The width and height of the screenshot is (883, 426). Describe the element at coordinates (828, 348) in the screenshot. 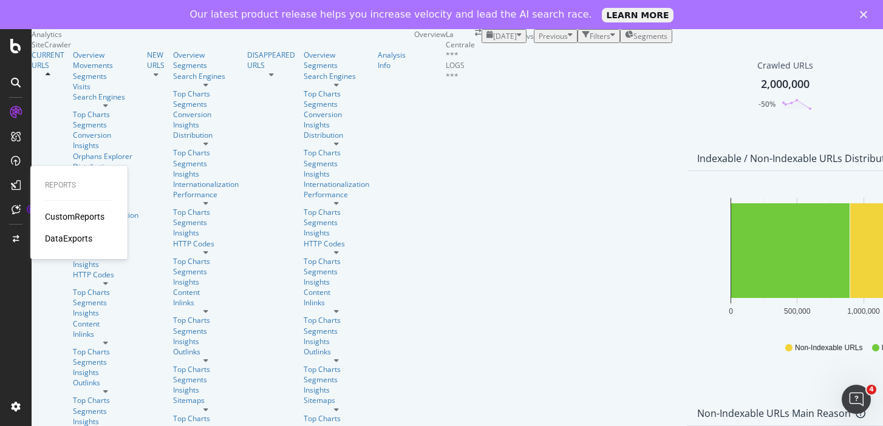

I see `span: Non-Indexable URLs` at that location.